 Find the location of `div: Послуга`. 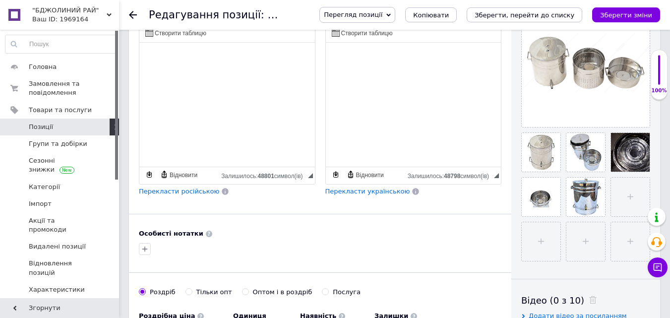

div: Послуга is located at coordinates (347, 292).